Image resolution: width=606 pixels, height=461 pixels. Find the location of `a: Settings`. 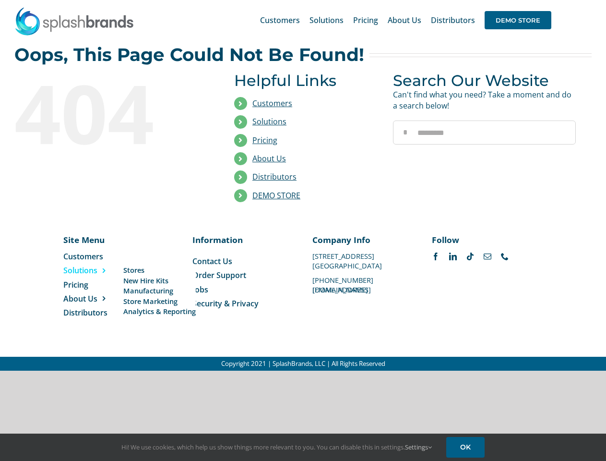

a: Settings is located at coordinates (418, 447).